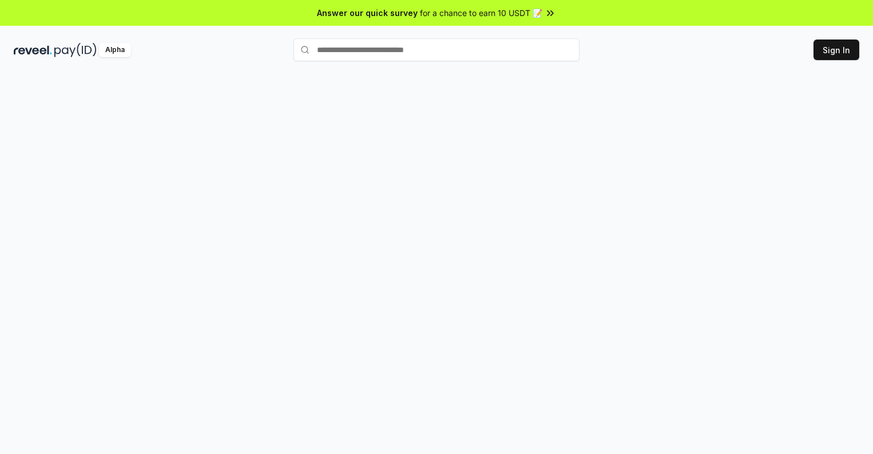 The width and height of the screenshot is (873, 454). I want to click on div: Alpha, so click(115, 50).